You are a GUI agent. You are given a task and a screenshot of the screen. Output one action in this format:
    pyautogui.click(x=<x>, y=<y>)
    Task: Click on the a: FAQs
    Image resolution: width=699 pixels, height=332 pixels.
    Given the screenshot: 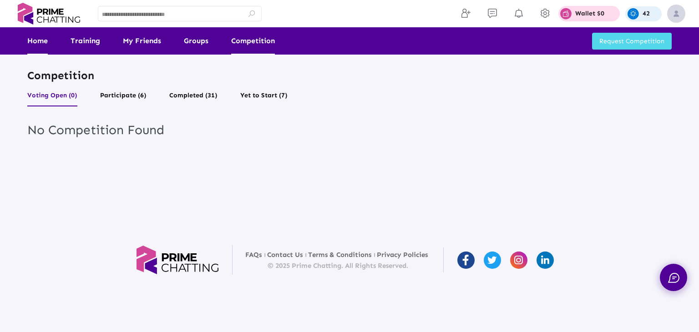 What is the action you would take?
    pyautogui.click(x=254, y=255)
    